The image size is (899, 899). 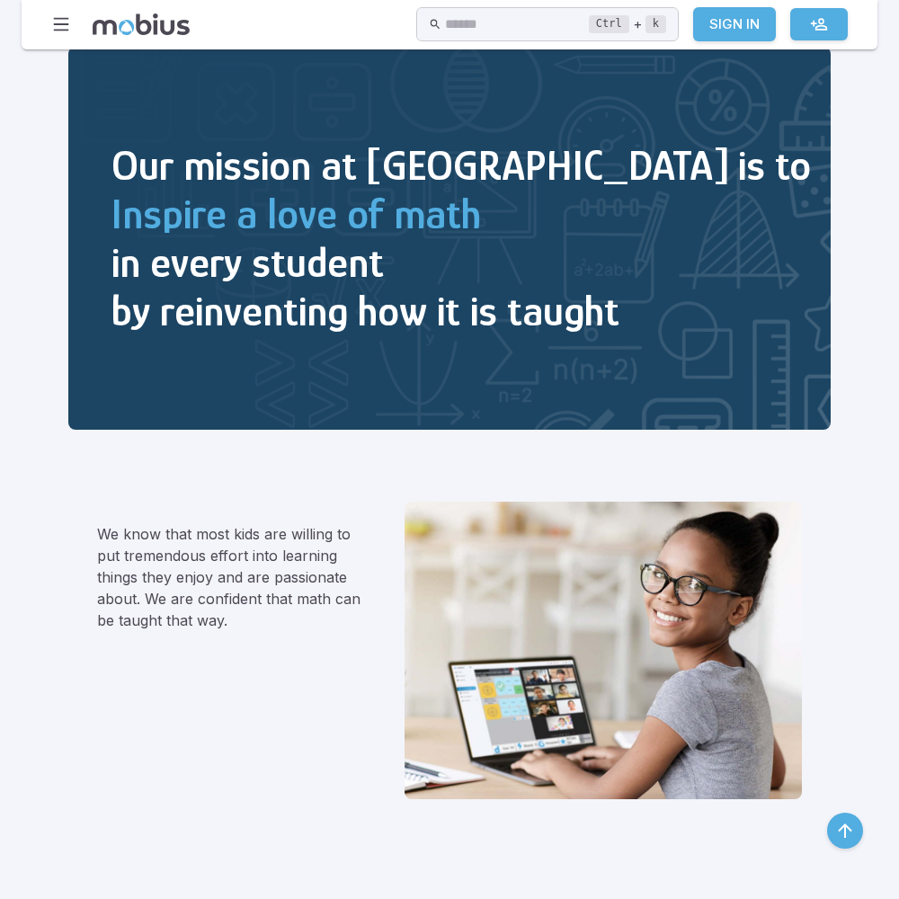 I want to click on h2: in every student, so click(x=461, y=263).